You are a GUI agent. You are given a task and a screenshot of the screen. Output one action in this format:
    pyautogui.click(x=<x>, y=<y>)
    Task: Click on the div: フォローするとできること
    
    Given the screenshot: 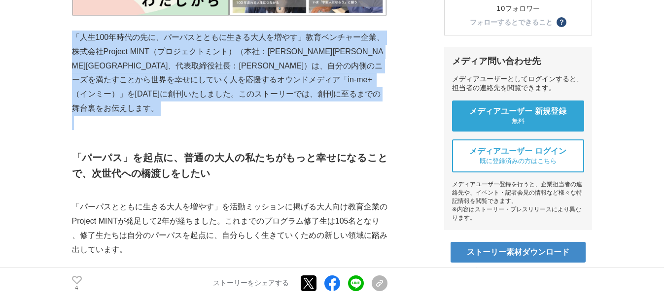 What is the action you would take?
    pyautogui.click(x=511, y=22)
    